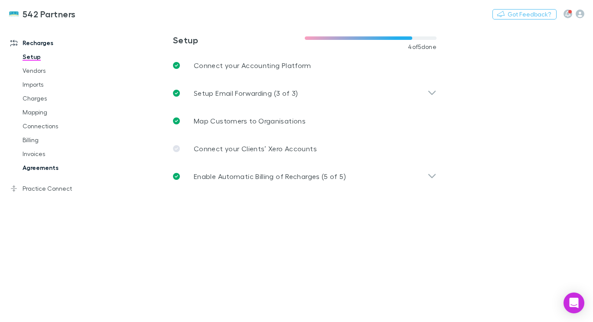 The image size is (593, 322). What do you see at coordinates (525, 14) in the screenshot?
I see `button: Got Feedback?` at bounding box center [525, 14].